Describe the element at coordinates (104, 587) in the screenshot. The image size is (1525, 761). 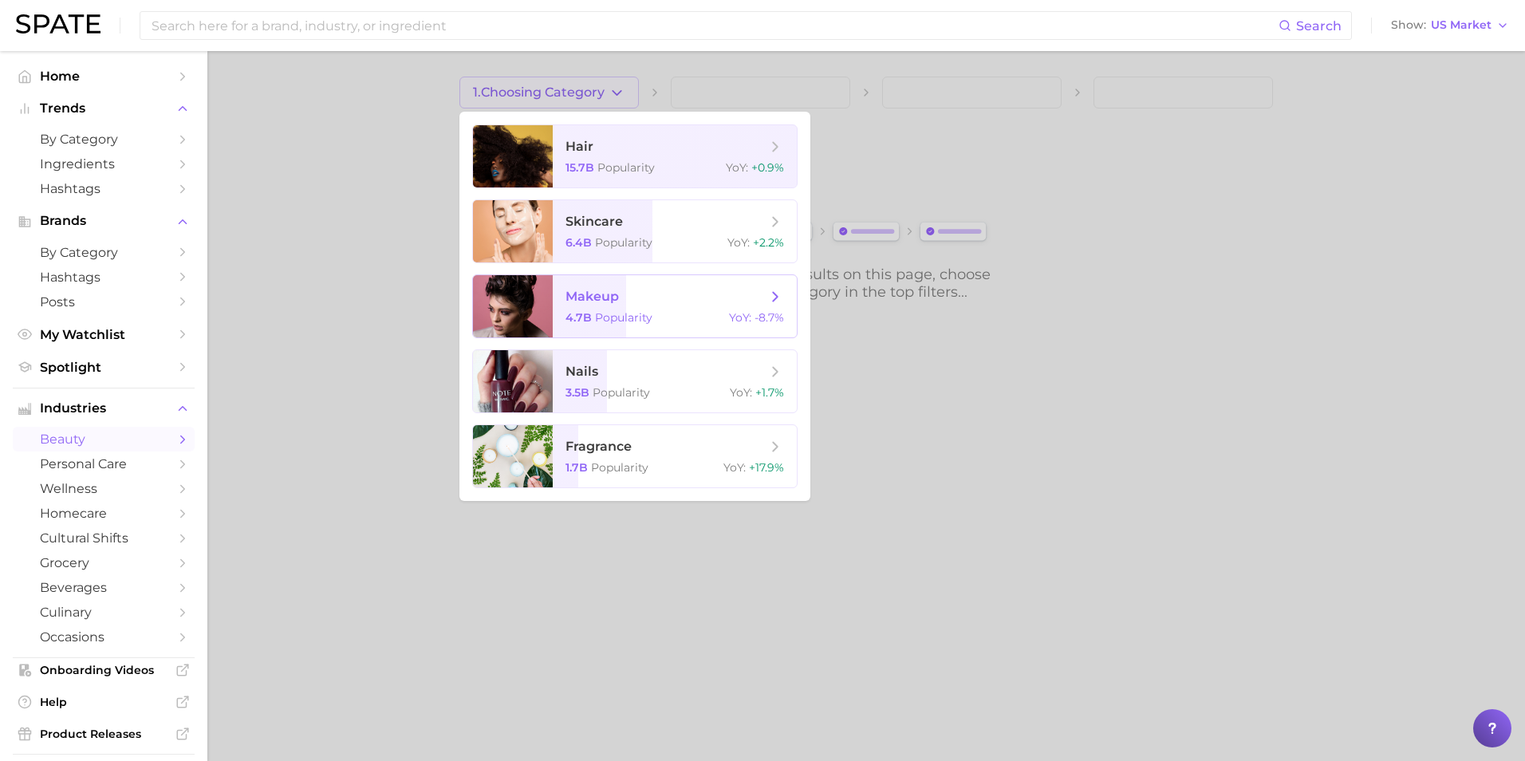
I see `span: beverages` at that location.